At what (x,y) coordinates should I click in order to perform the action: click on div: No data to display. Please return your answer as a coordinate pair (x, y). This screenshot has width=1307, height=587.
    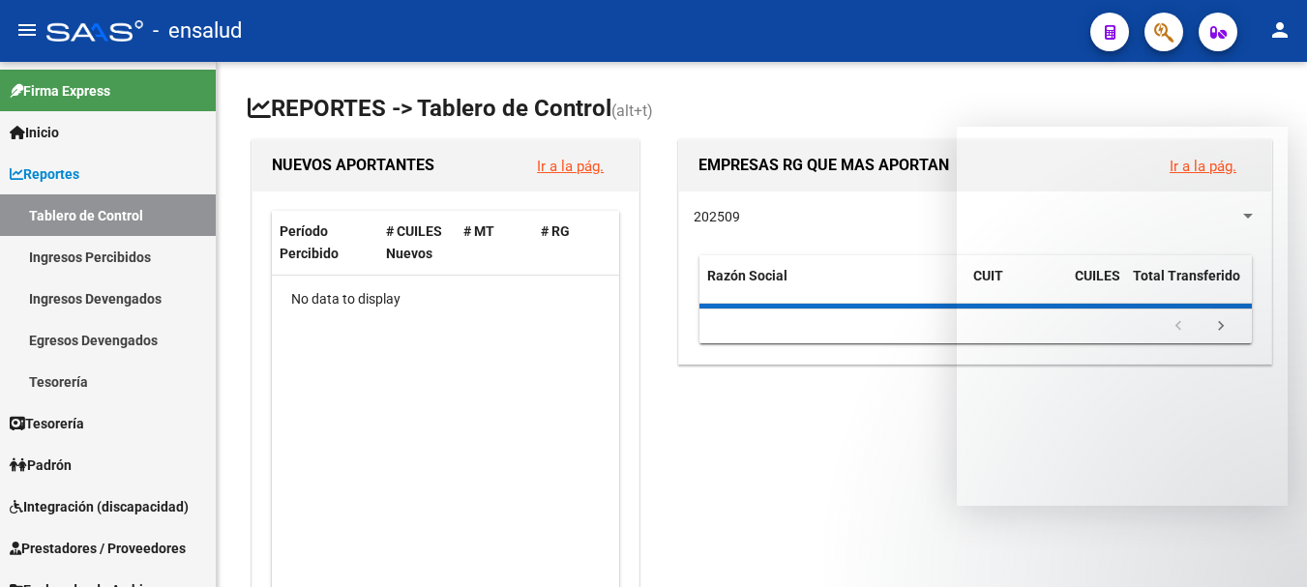
    Looking at the image, I should click on (448, 300).